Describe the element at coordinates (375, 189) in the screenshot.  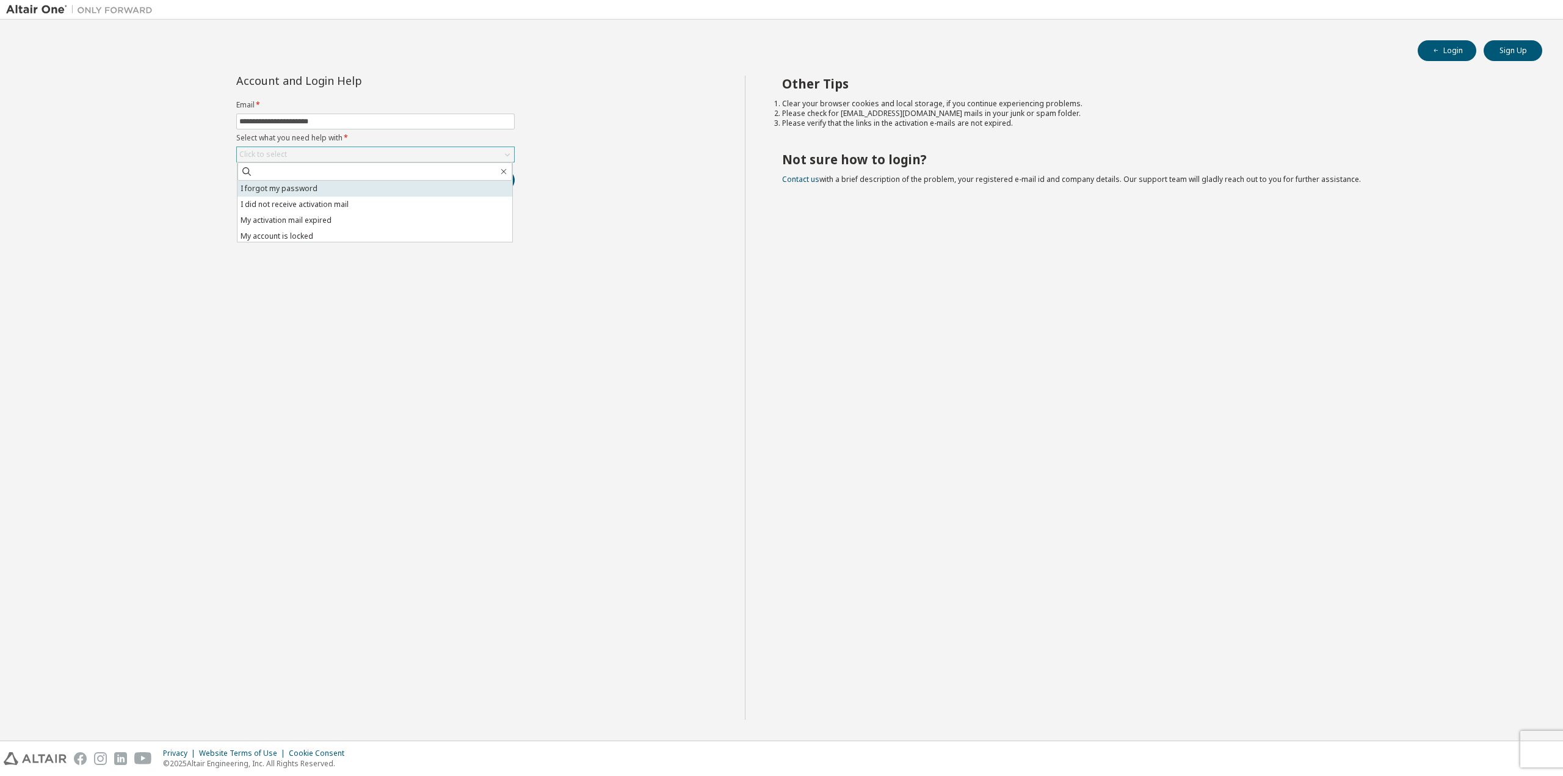
I see `li: I forgot my password` at that location.